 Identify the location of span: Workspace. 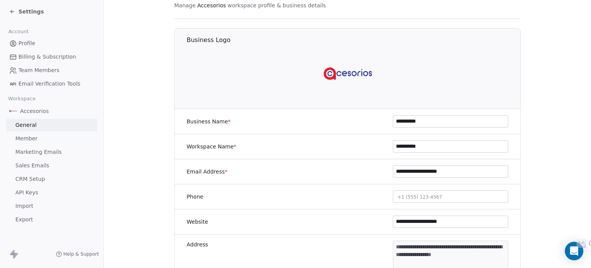
(22, 99).